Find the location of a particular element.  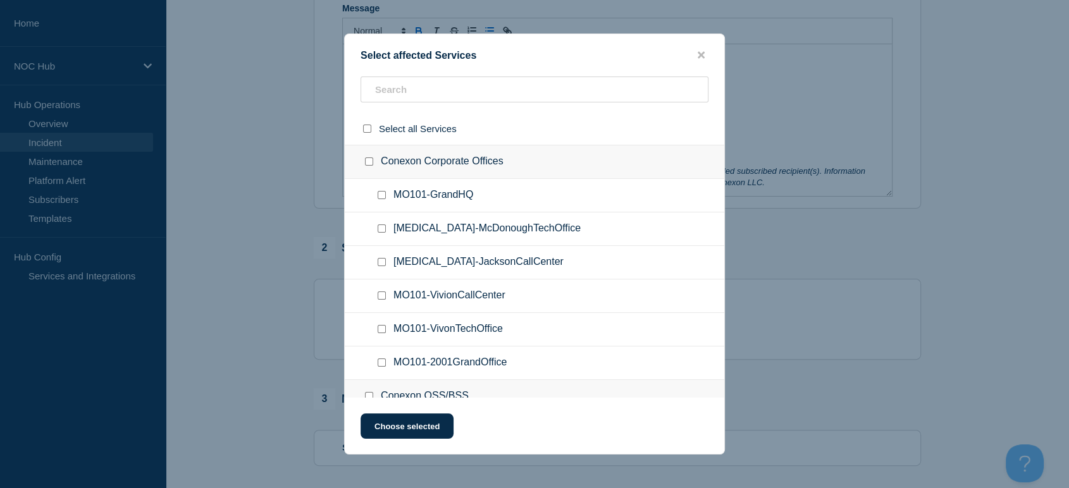

input: Conexon Corporate Offices checkbox is located at coordinates (369, 161).